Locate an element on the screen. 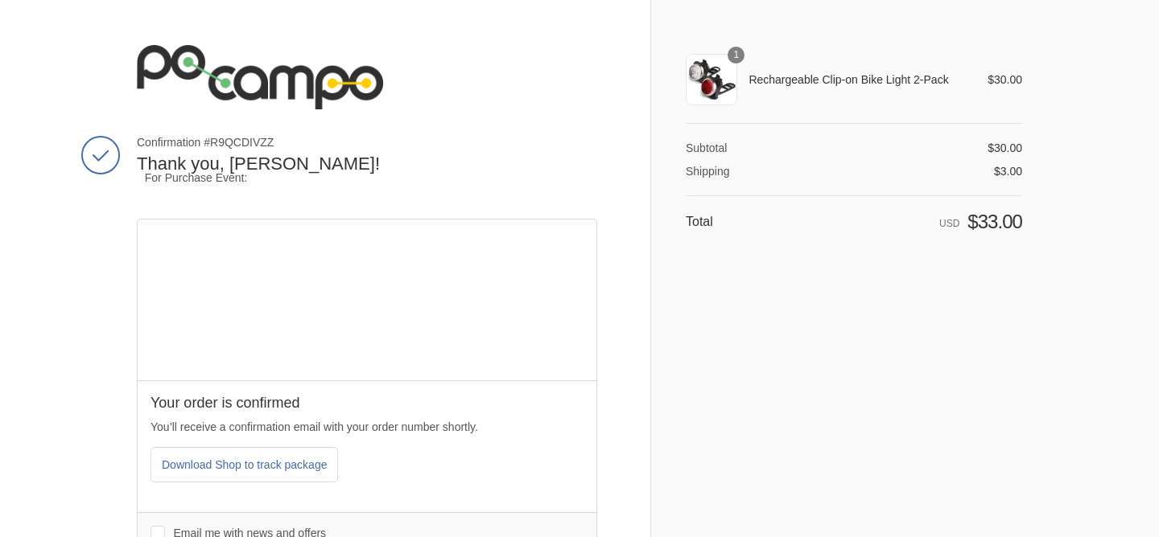 The width and height of the screenshot is (1159, 537). span: USD is located at coordinates (949, 224).